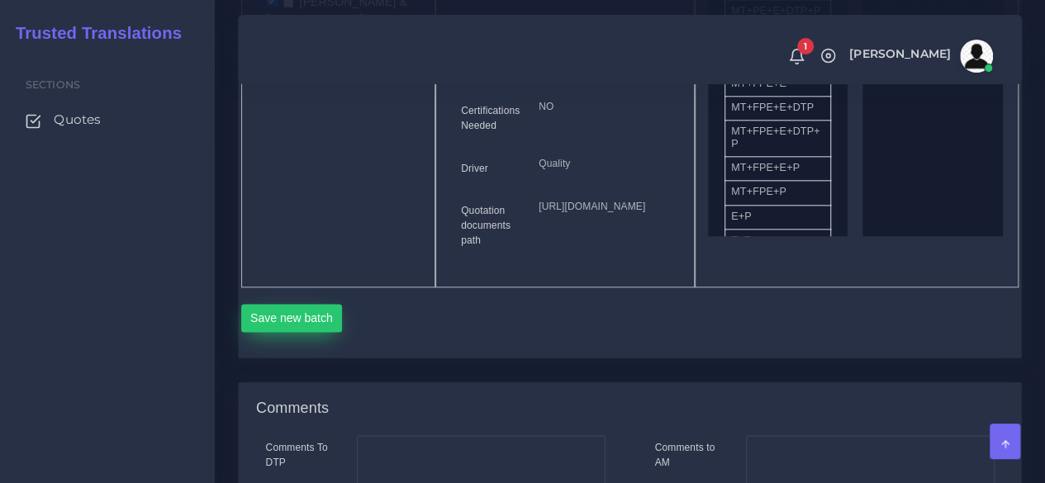  I want to click on li: MT+FPE+E+DTP, so click(777, 108).